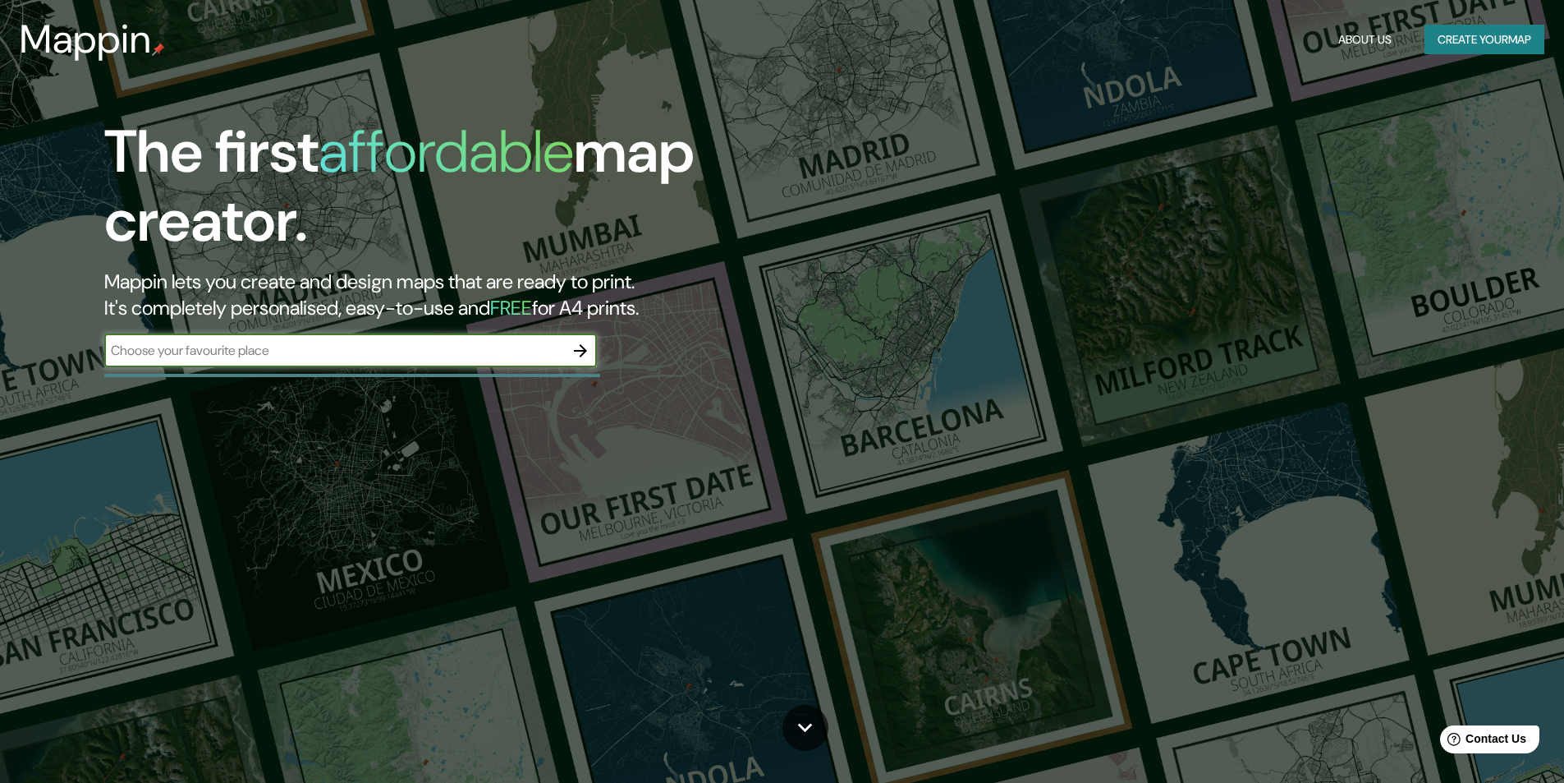 This screenshot has width=1564, height=783. Describe the element at coordinates (334, 350) in the screenshot. I see `input: Choose your favourite place` at that location.